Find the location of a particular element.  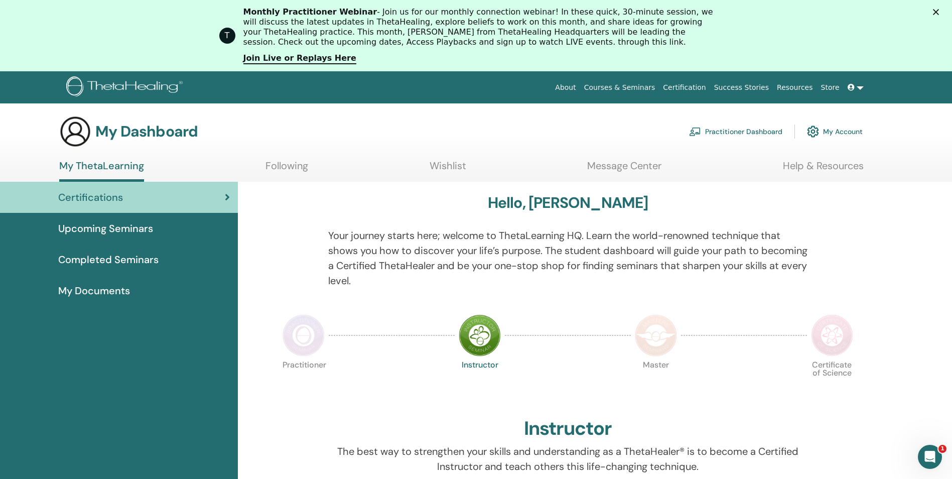

p: The best way to strengthen your skills and understanding as a ThetaHealer® is to become a Certifi... is located at coordinates (568, 459).